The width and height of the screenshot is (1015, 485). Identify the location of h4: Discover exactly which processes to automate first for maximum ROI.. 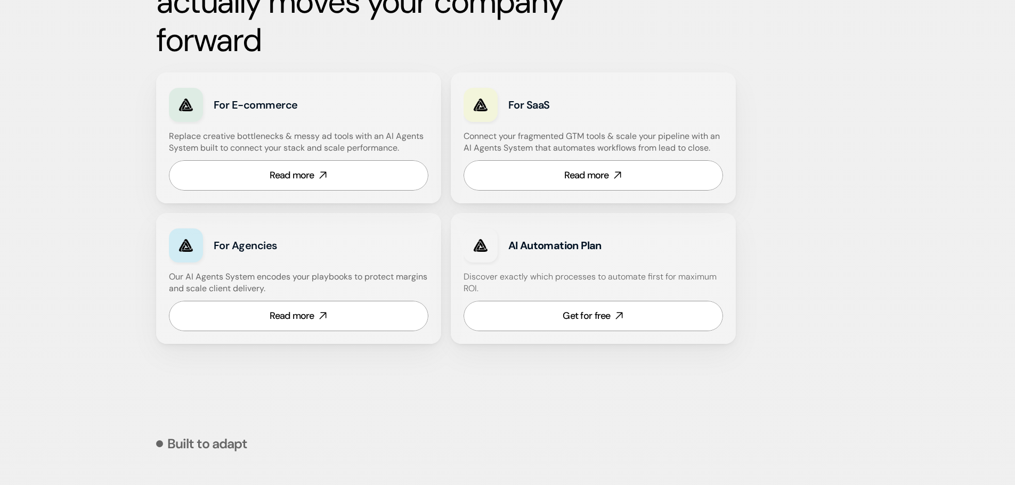
(593, 283).